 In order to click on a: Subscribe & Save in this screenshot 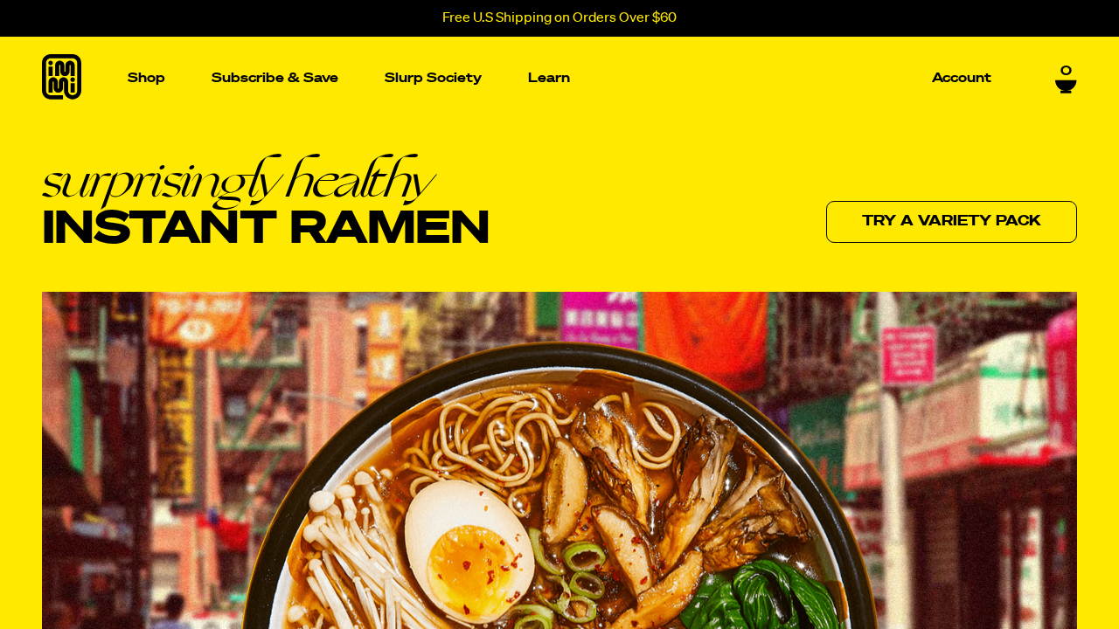, I will do `click(274, 78)`.